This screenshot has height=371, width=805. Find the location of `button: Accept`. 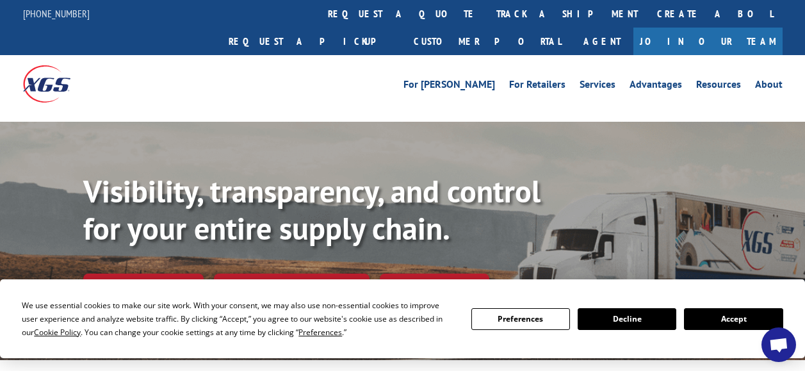

button: Accept is located at coordinates (733, 319).